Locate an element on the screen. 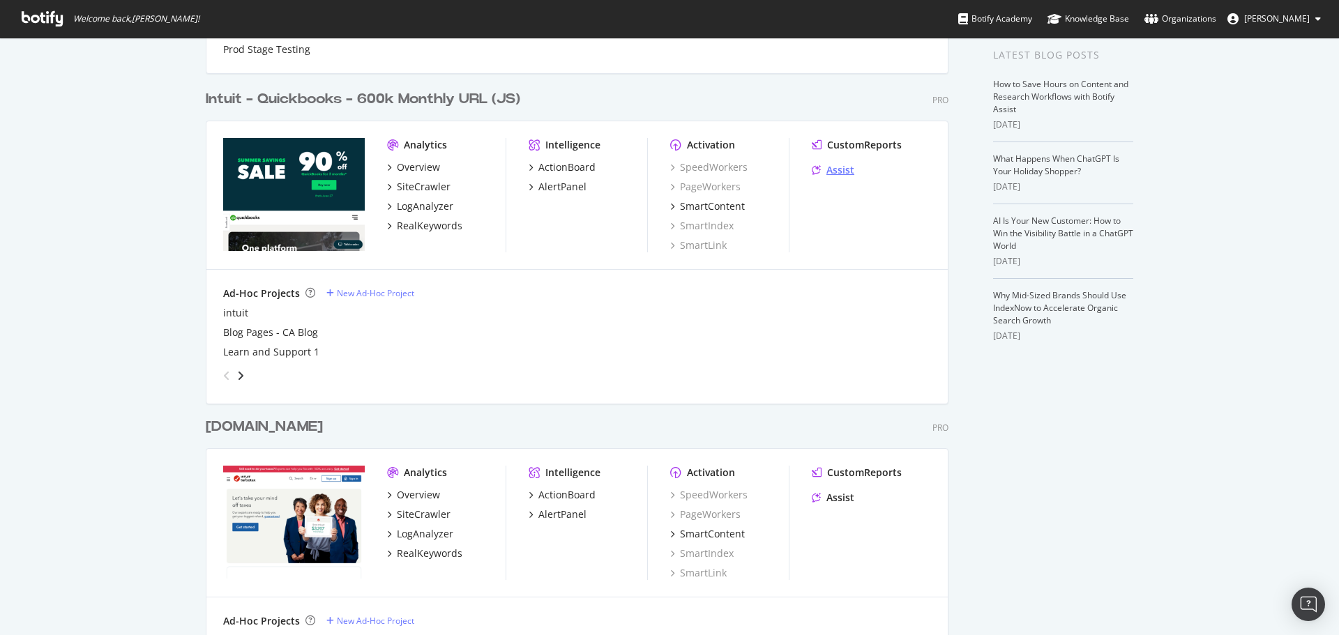 The width and height of the screenshot is (1339, 635). div: Botify Academy is located at coordinates (995, 19).